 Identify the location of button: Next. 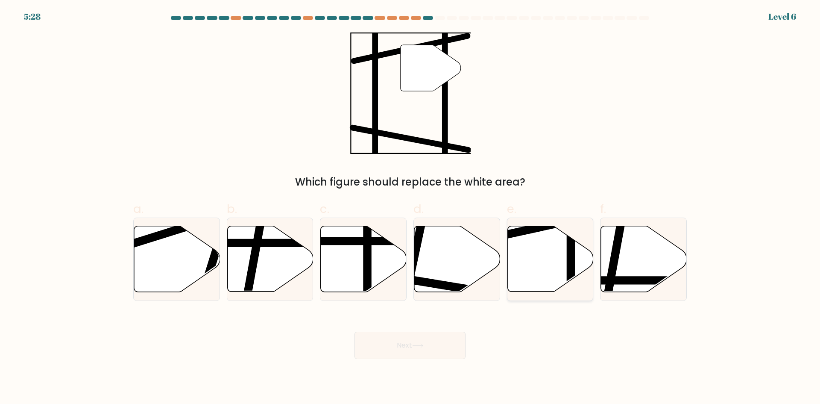
(410, 345).